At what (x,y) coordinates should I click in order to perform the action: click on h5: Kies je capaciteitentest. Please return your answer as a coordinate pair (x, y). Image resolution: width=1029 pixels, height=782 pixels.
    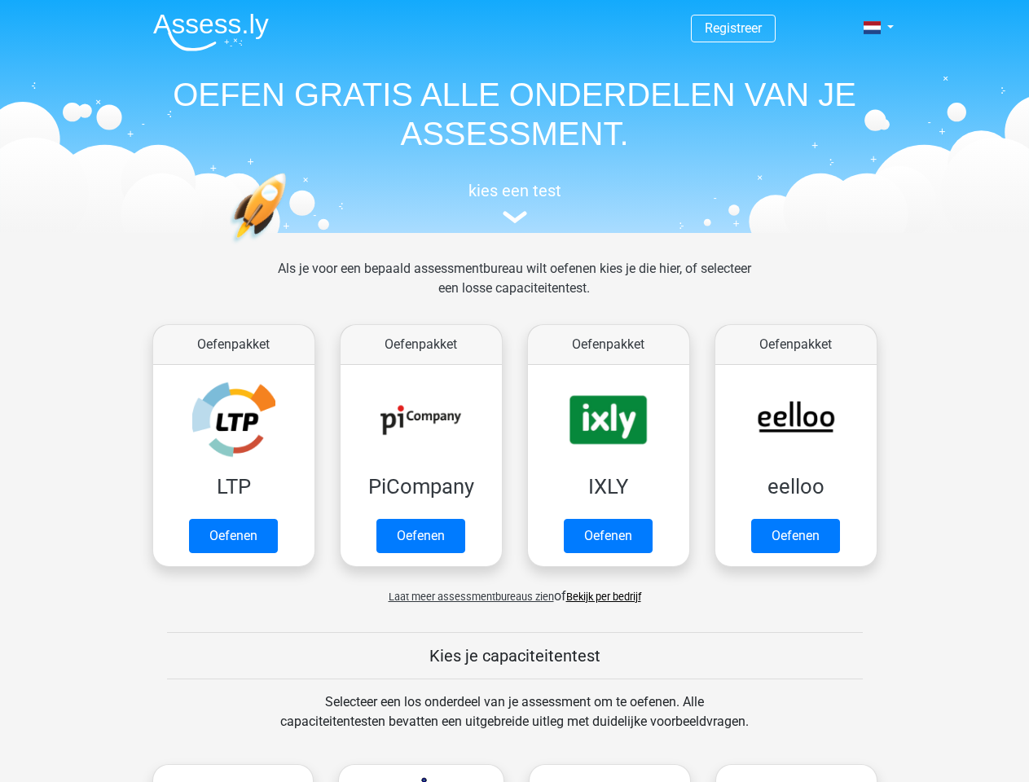
    Looking at the image, I should click on (515, 656).